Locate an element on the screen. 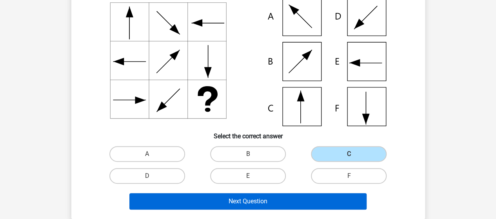  label: B is located at coordinates (248, 154).